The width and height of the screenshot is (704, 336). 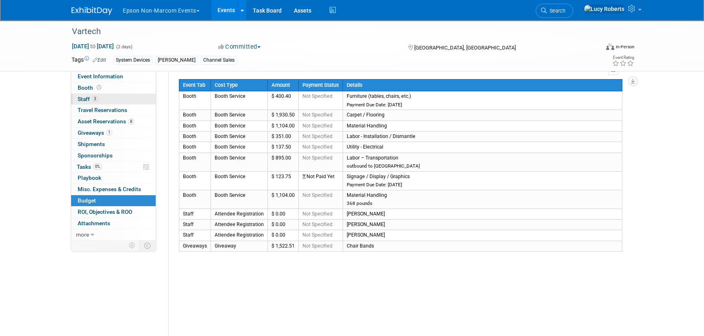 I want to click on td: Chair Bands, so click(x=482, y=246).